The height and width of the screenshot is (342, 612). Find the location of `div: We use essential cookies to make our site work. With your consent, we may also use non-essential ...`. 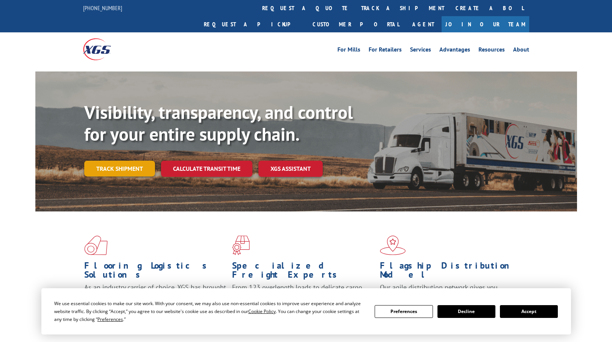

div: We use essential cookies to make our site work. With your consent, we may also use non-essential ... is located at coordinates (210, 311).